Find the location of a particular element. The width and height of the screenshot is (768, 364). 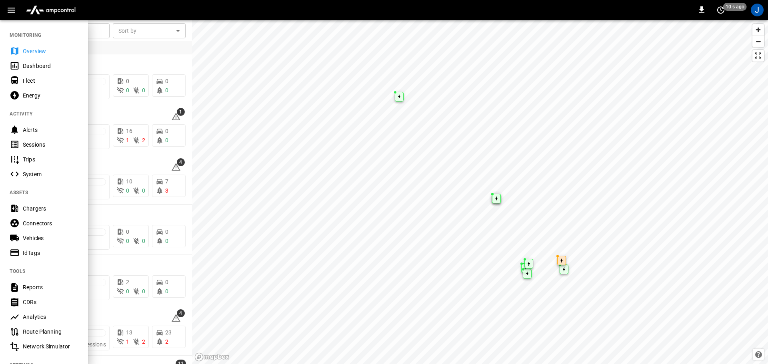

div: Chargers is located at coordinates (50, 209).